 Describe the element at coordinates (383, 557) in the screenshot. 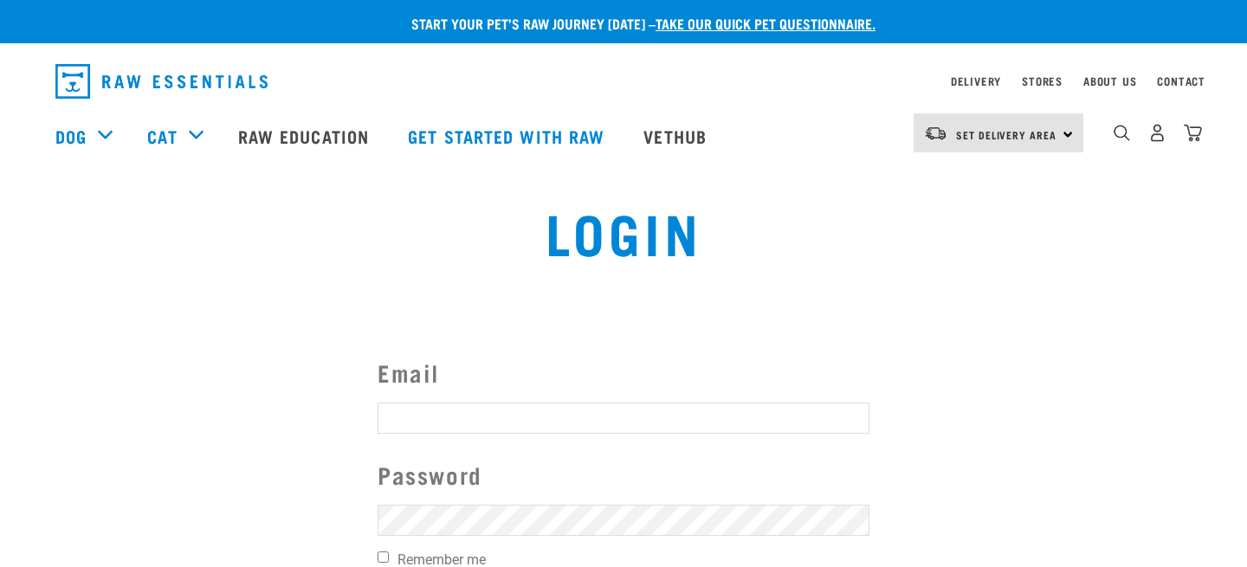

I see `input: Remember me` at that location.